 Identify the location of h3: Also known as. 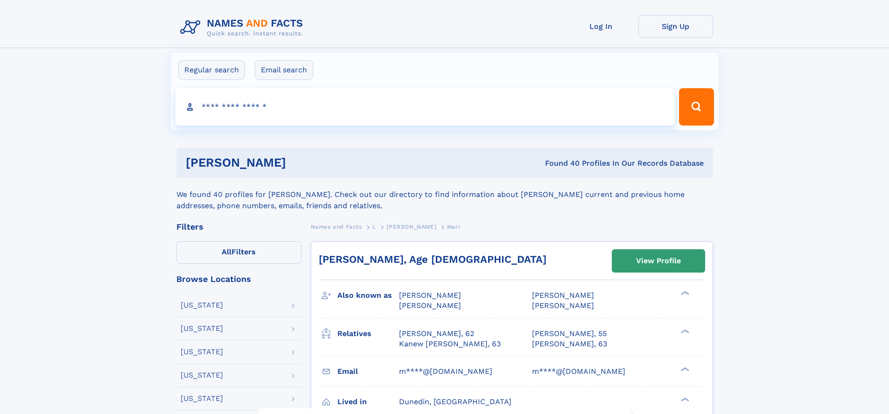
(368, 295).